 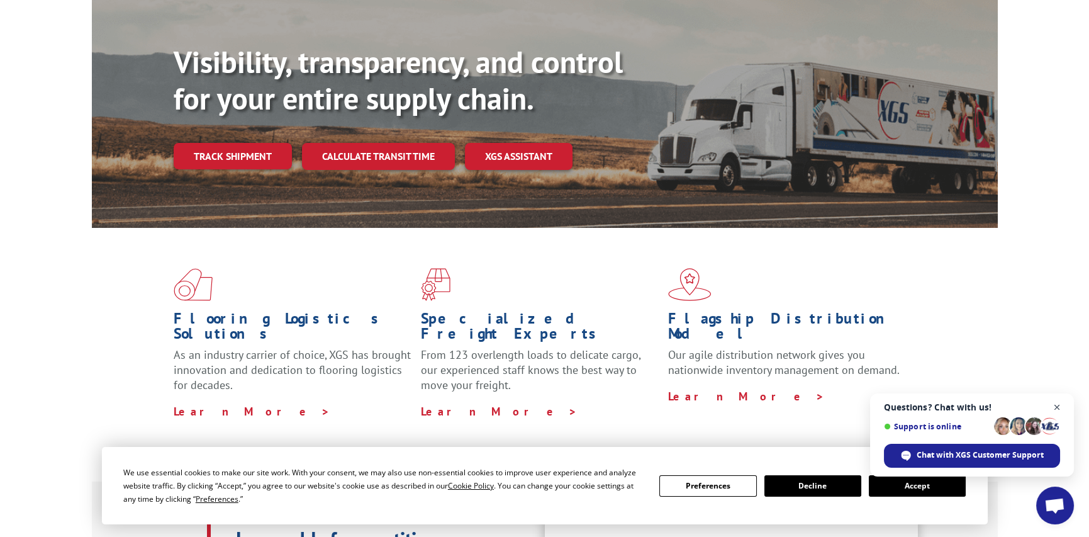 I want to click on span: Questions? Chat with us!, so click(x=972, y=407).